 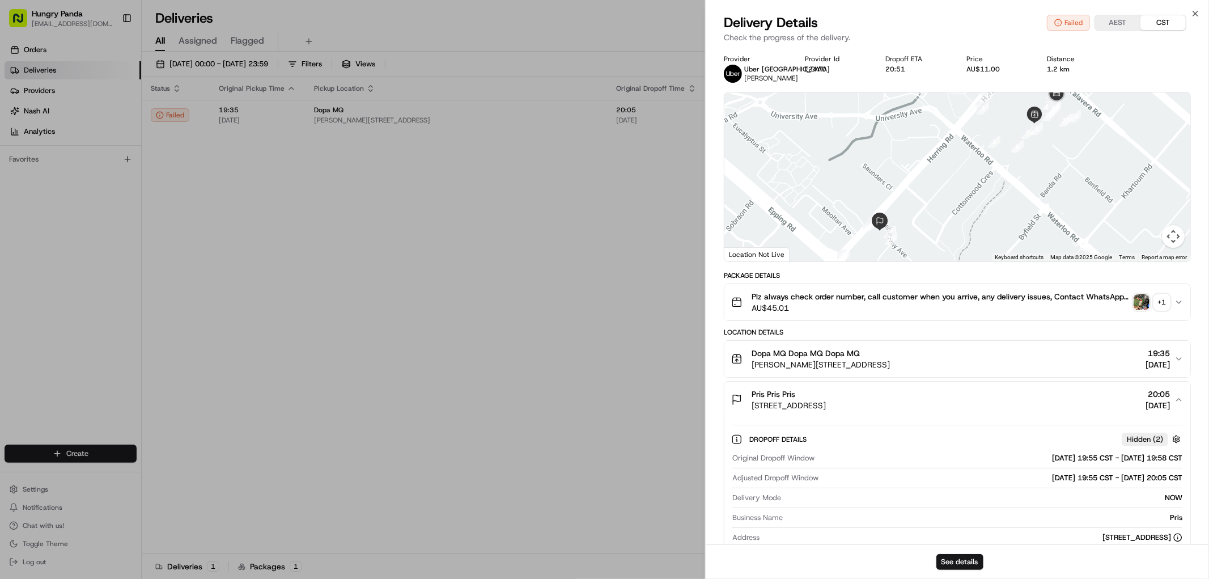 I want to click on a: Powered byPylon, so click(x=108, y=285).